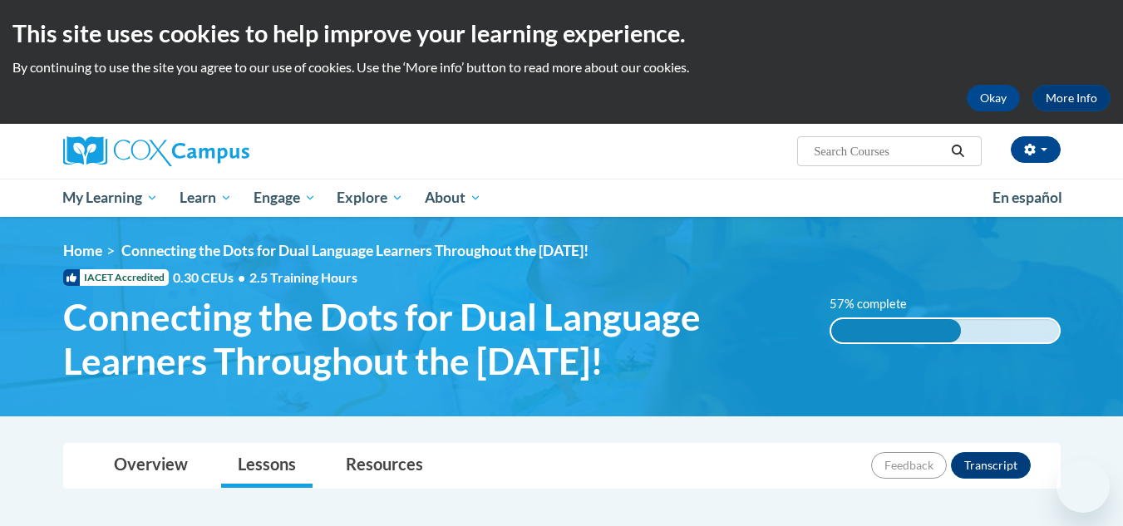  Describe the element at coordinates (221, 151) in the screenshot. I see `a: Cox Campus` at that location.